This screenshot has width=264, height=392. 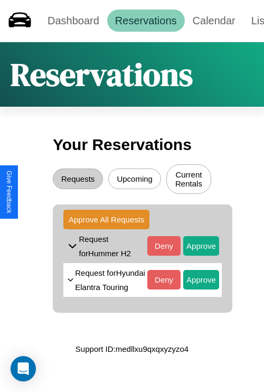 I want to click on div: Open Intercom Messenger, so click(x=23, y=369).